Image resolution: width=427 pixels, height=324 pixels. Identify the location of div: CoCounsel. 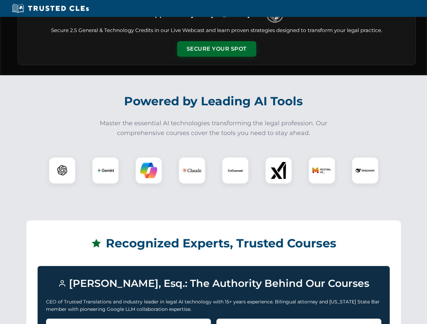
(235, 171).